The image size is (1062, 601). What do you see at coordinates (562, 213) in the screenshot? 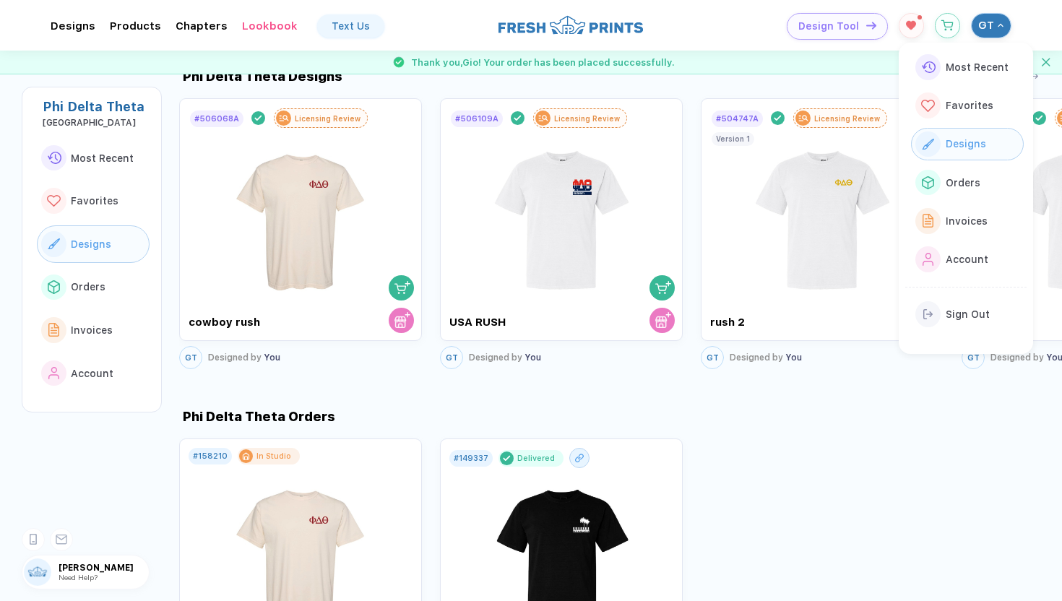
I see `img: 6e2fb939-3170-40b9-a881-d0c0ce9a867e_nt_front_1754863086654.jpg` at bounding box center [562, 213].